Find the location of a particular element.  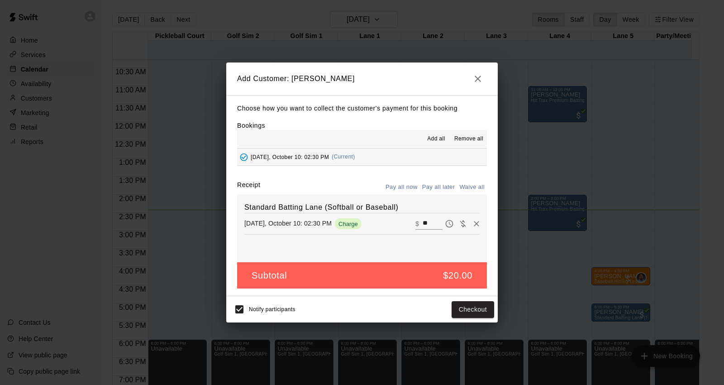

button: Remove is located at coordinates (477, 224).